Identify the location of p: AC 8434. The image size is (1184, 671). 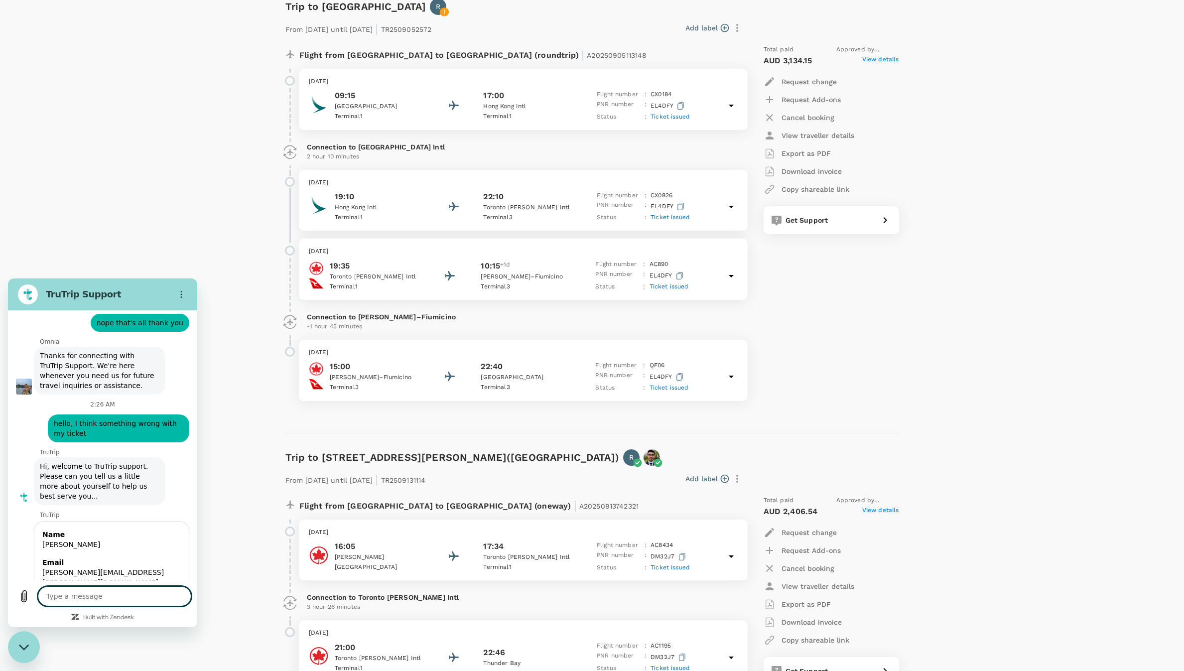
(662, 545).